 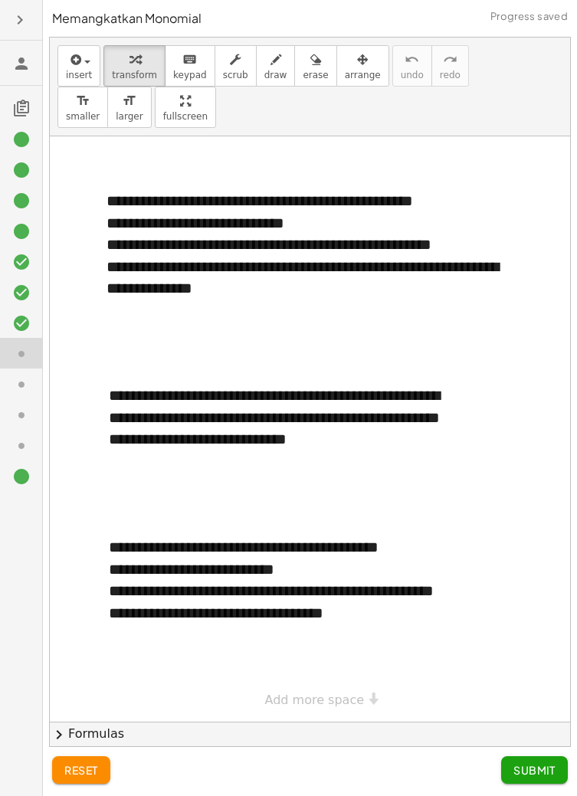 I want to click on button: format_sizesmaller, so click(x=83, y=107).